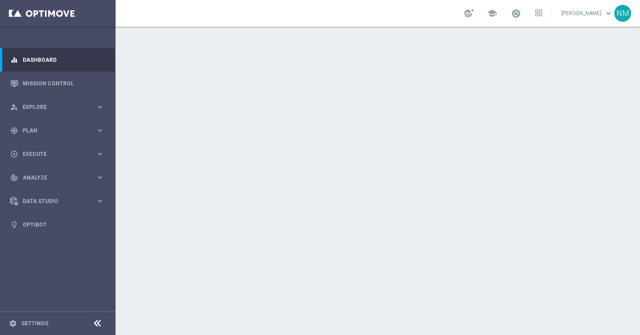 The height and width of the screenshot is (335, 640). Describe the element at coordinates (57, 201) in the screenshot. I see `div: Data Studio keyboard_arrow_right` at that location.